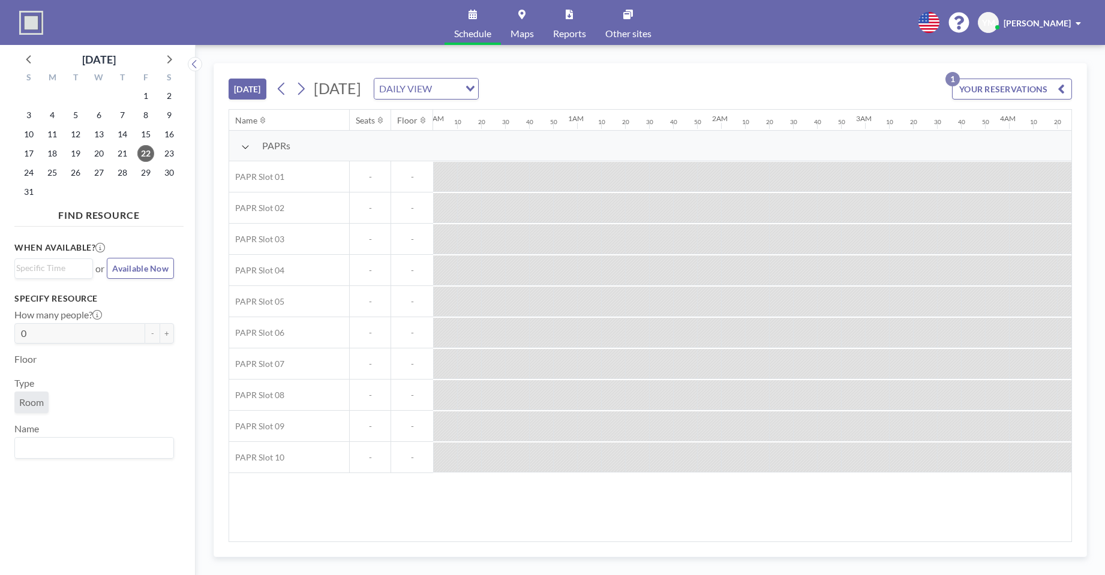 Image resolution: width=1105 pixels, height=575 pixels. I want to click on div: M, so click(52, 79).